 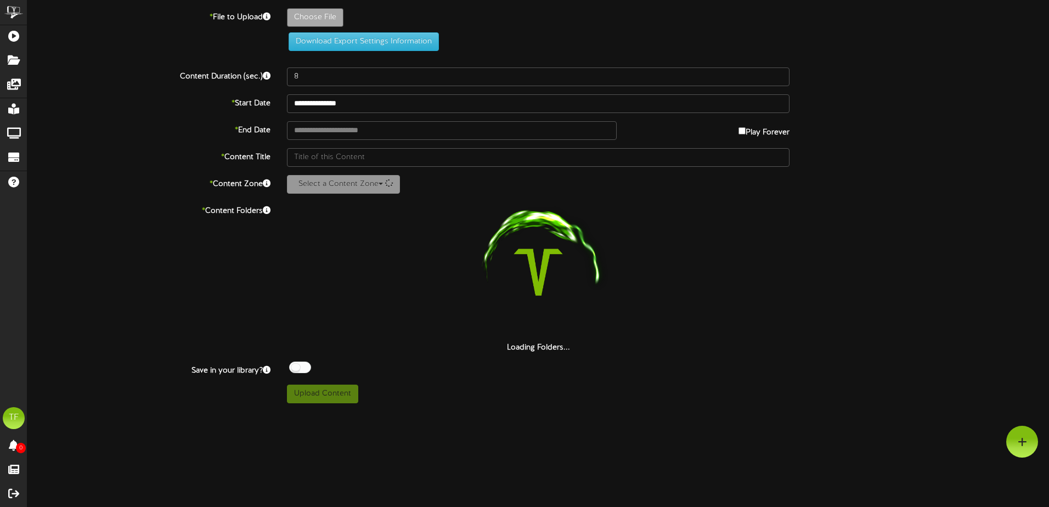 I want to click on button: Upload Content, so click(x=323, y=394).